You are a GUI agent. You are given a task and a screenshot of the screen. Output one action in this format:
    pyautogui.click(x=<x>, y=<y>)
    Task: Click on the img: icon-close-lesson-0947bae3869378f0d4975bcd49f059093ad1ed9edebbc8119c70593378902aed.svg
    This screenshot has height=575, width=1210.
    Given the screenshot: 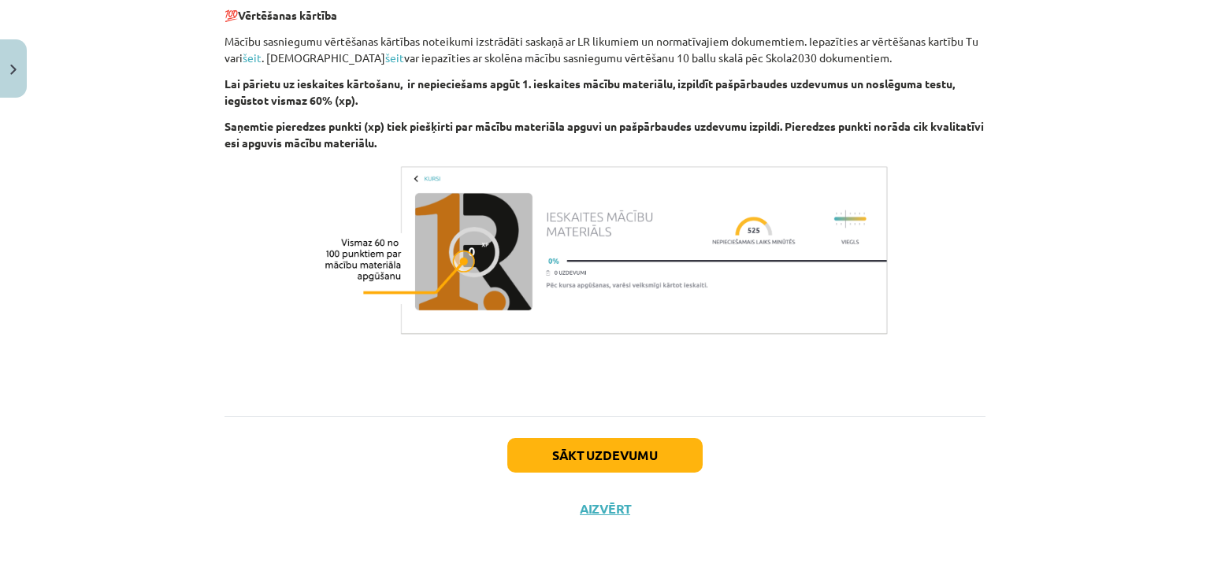 What is the action you would take?
    pyautogui.click(x=13, y=69)
    